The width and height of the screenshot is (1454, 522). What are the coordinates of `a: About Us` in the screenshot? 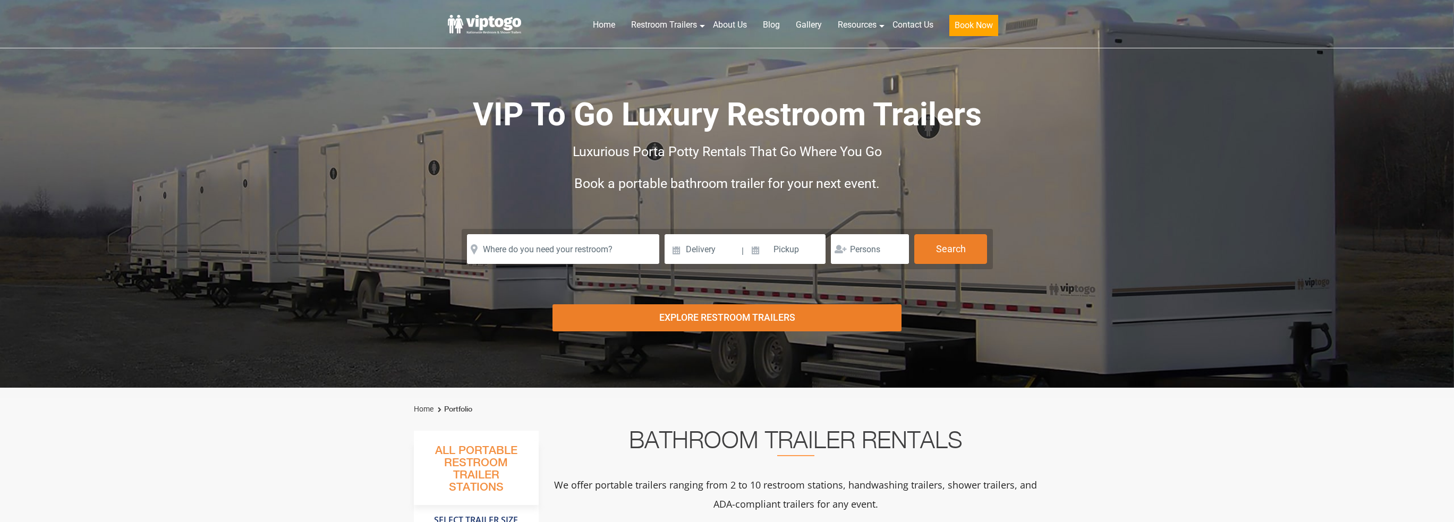 It's located at (730, 25).